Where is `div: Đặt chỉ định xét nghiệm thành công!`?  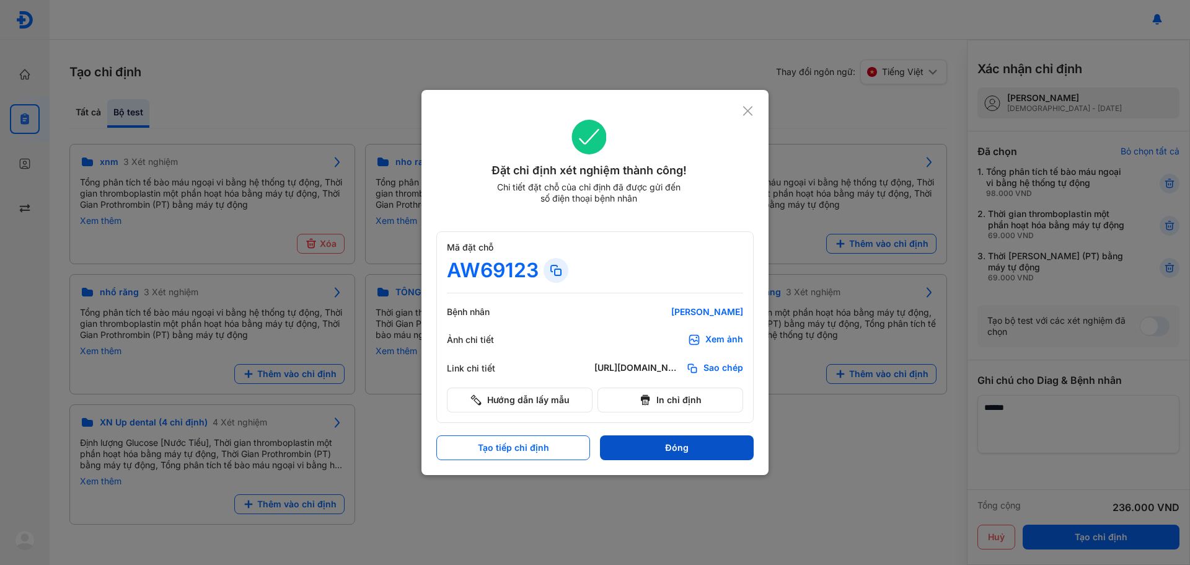
div: Đặt chỉ định xét nghiệm thành công! is located at coordinates (589, 170).